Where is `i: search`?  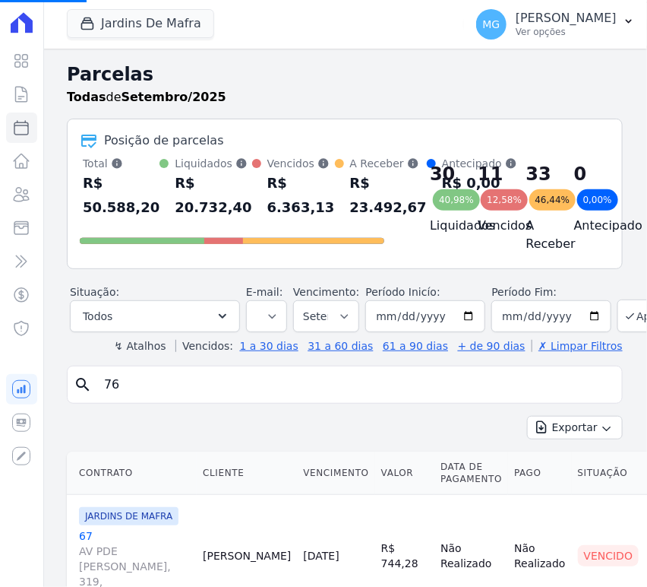
i: search is located at coordinates (83, 385).